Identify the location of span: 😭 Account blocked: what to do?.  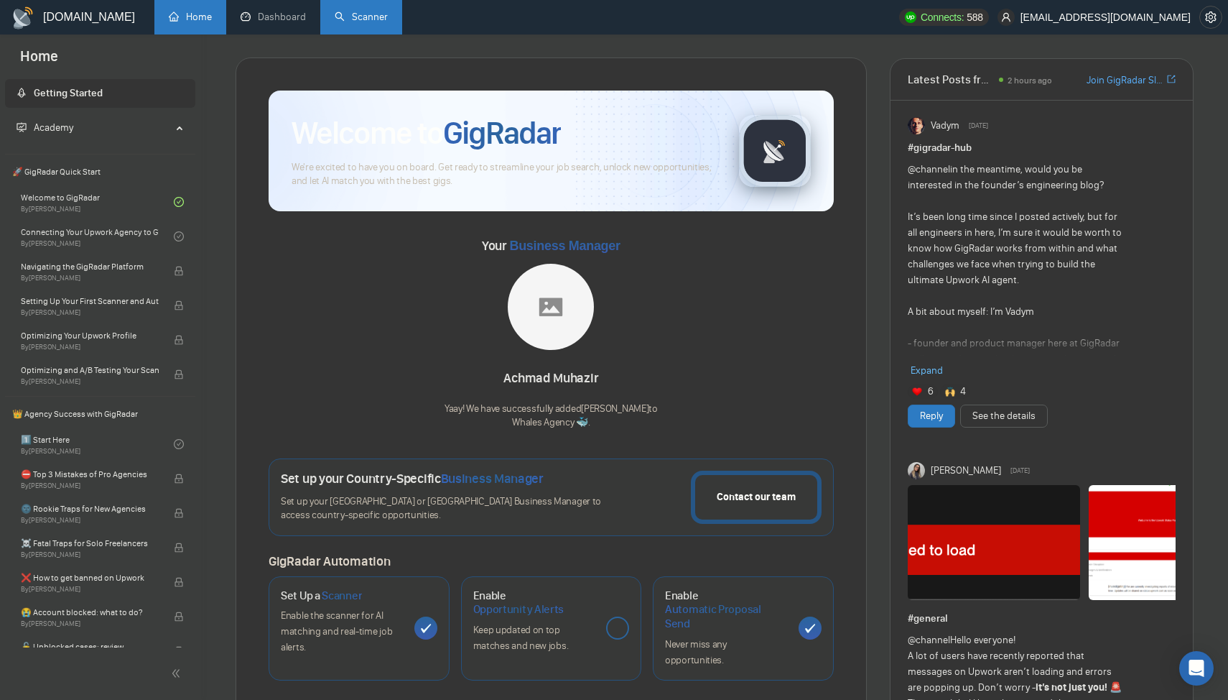
(90, 612).